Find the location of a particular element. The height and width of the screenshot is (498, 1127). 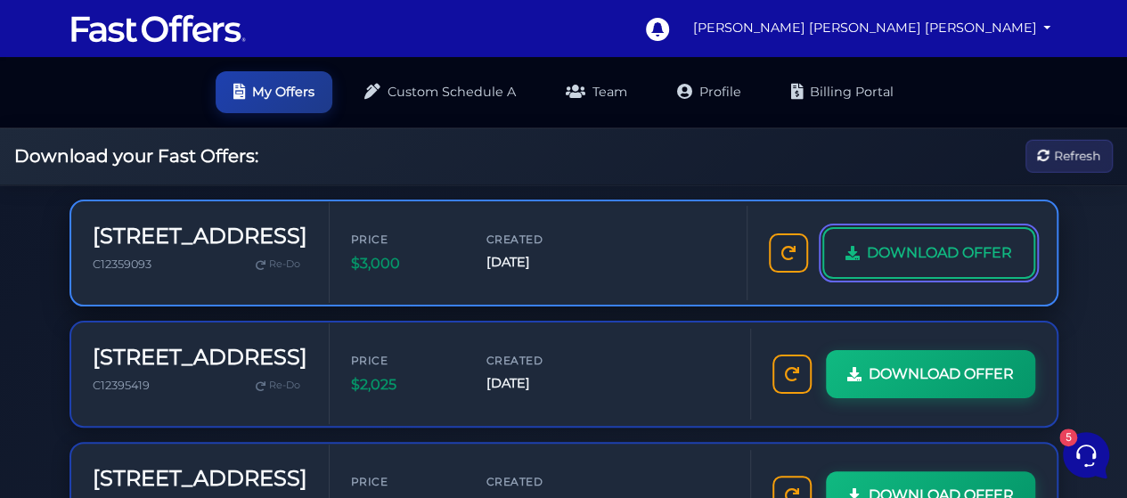

span: C12359093 is located at coordinates (122, 264).